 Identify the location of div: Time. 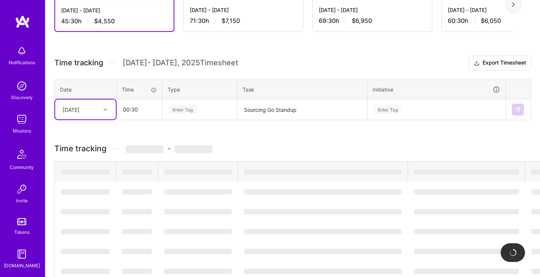
(139, 89).